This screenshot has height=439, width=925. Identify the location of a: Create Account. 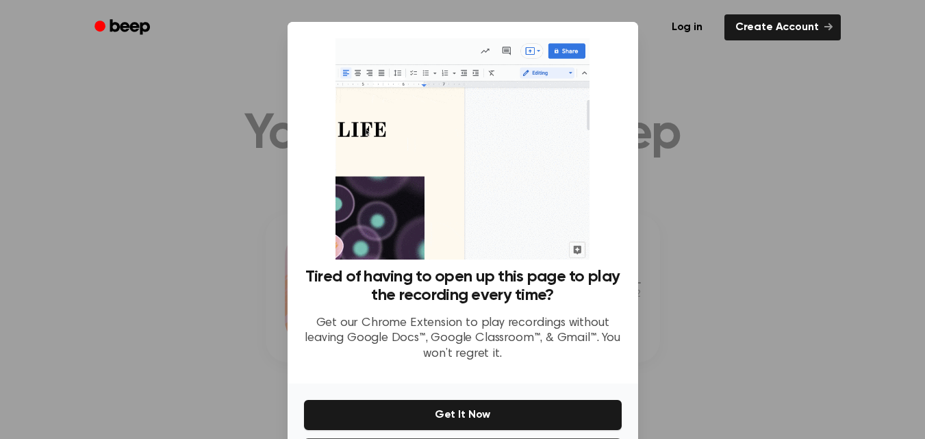
(783, 27).